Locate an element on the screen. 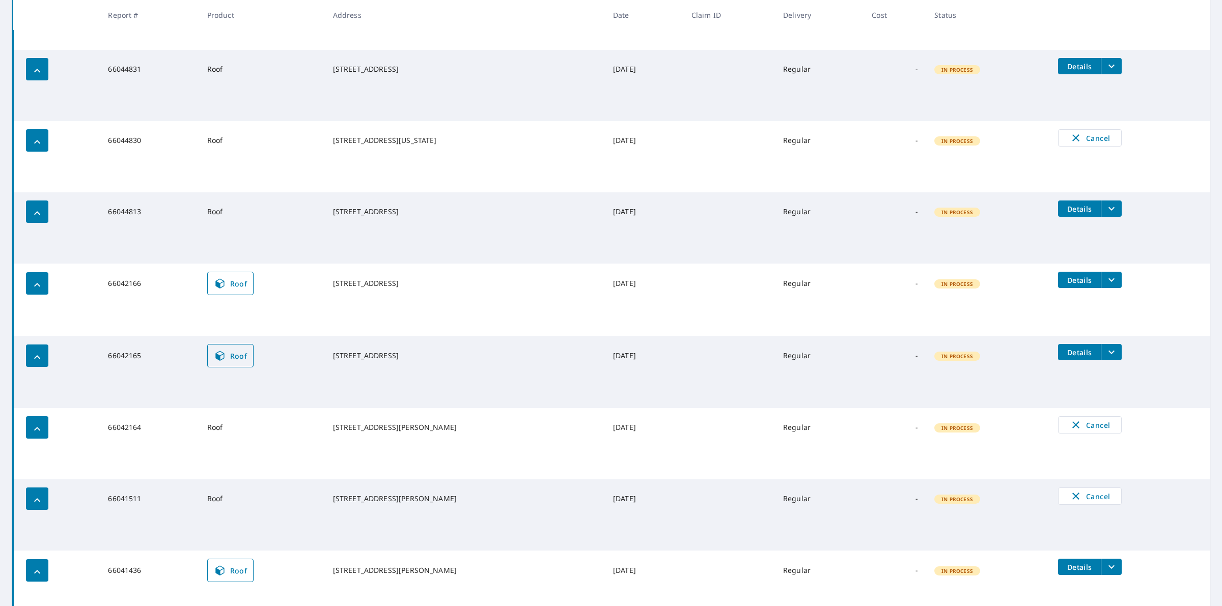 The image size is (1222, 606). button: filesDropdownBtn-66041436 is located at coordinates (1111, 567).